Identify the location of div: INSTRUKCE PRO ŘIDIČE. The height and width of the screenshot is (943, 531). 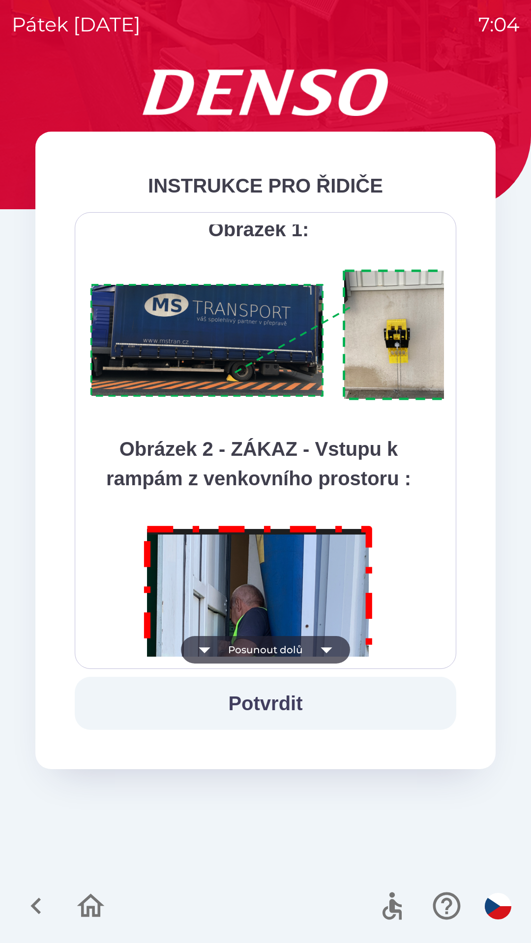
(265, 186).